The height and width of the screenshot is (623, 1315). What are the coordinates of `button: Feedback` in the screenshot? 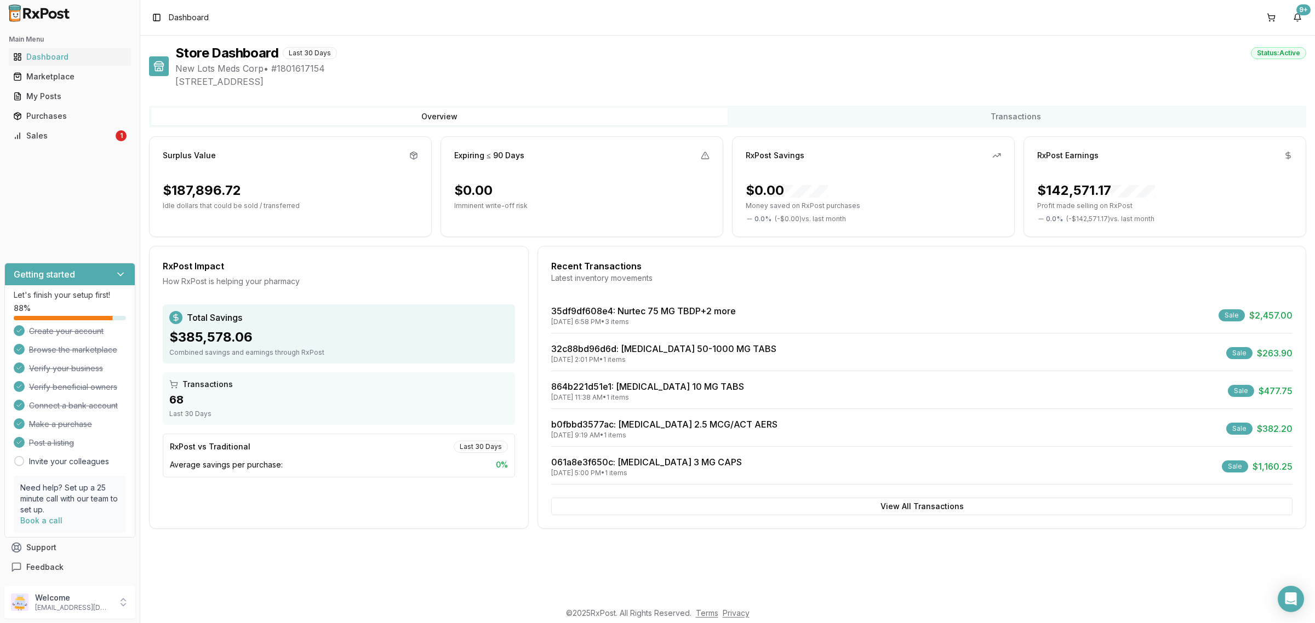 It's located at (70, 568).